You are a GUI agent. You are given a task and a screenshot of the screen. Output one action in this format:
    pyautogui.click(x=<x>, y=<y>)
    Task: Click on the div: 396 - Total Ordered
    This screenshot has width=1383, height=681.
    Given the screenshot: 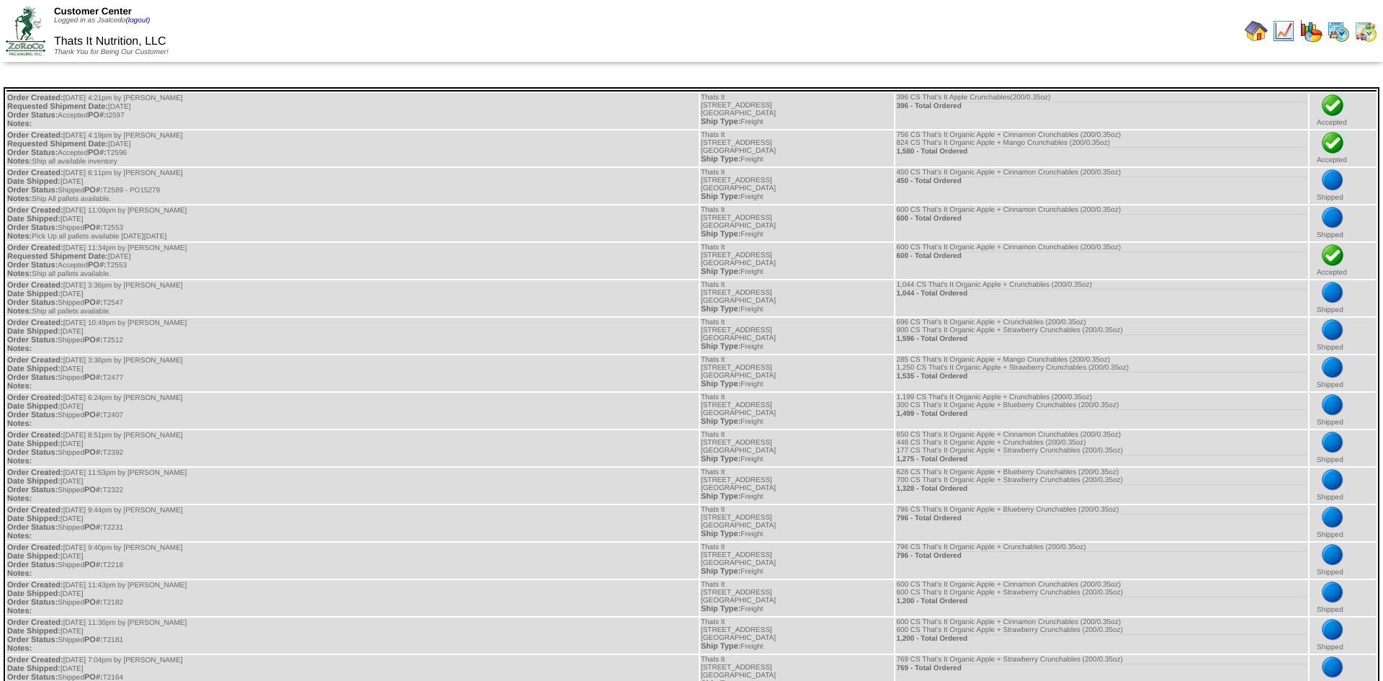 What is the action you would take?
    pyautogui.click(x=1101, y=106)
    